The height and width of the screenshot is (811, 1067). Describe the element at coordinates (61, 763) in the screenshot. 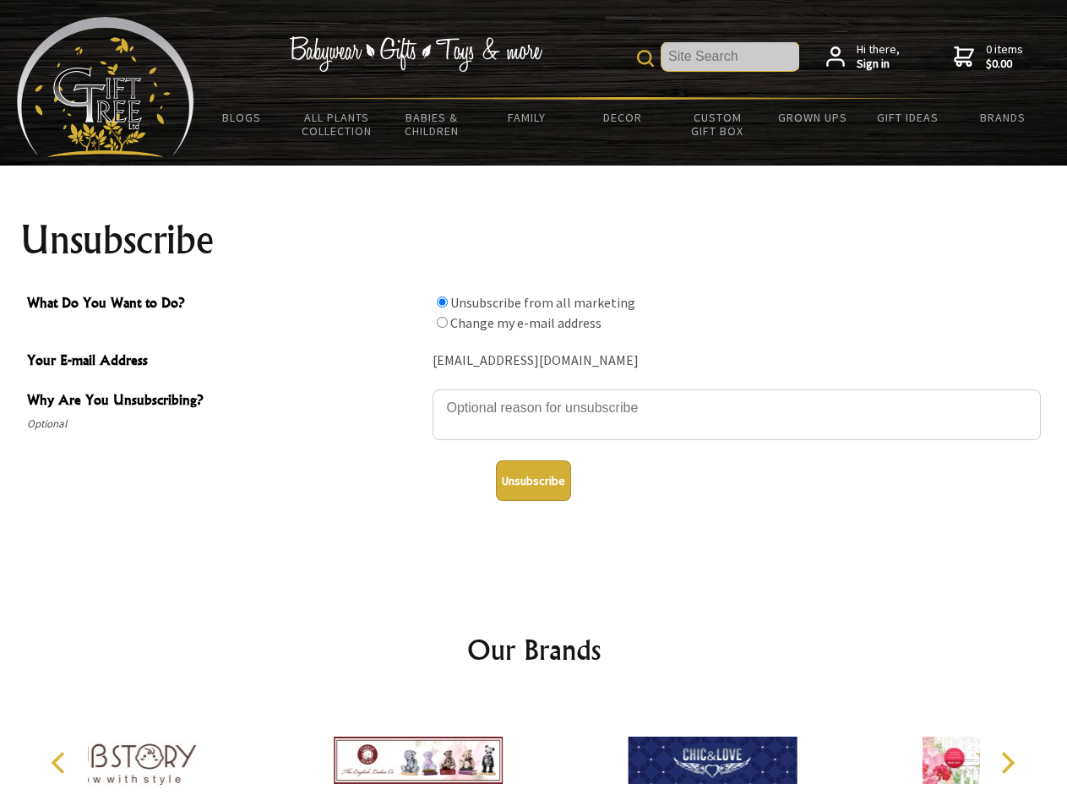

I see `button: Previous` at that location.